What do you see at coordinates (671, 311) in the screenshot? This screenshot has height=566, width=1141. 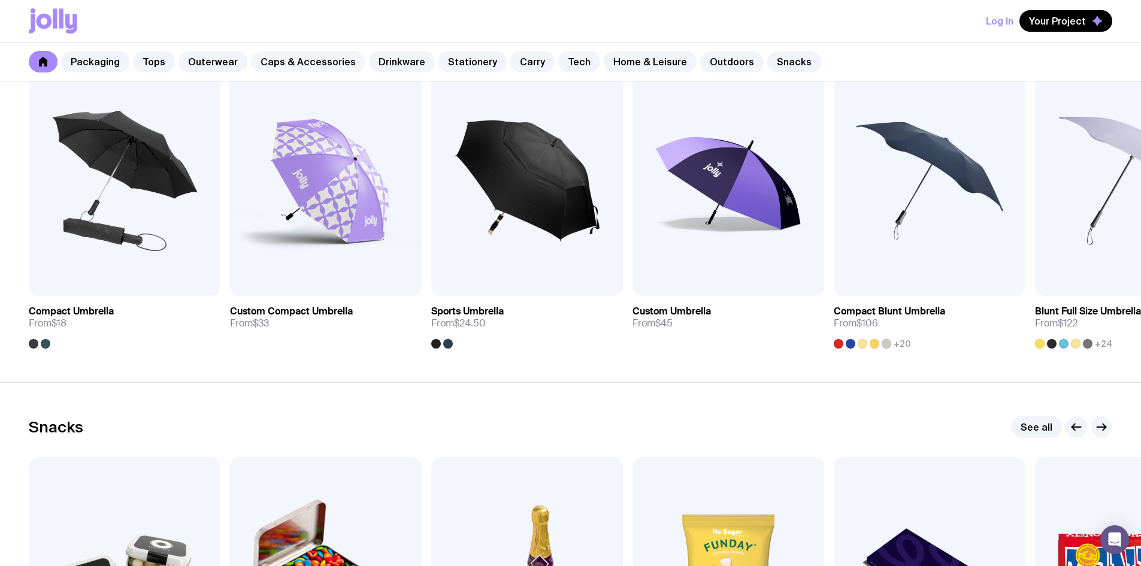 I see `h3: Custom Umbrella` at bounding box center [671, 311].